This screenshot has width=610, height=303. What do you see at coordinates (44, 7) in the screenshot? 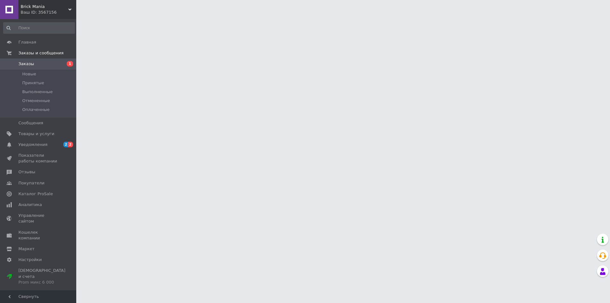
I see `span: Brick Mania` at bounding box center [44, 7].